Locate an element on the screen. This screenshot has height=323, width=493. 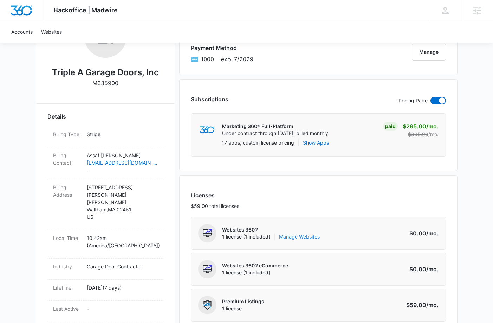
dt: Last Active is located at coordinates (67, 308).